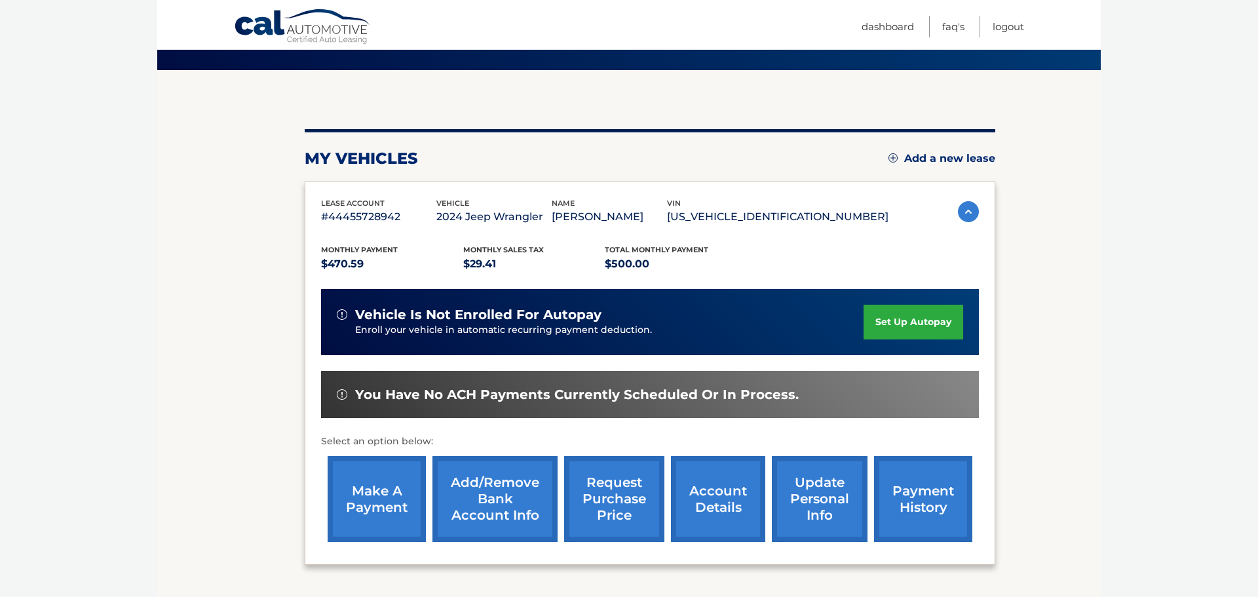  I want to click on img: accordion-active.svg, so click(968, 212).